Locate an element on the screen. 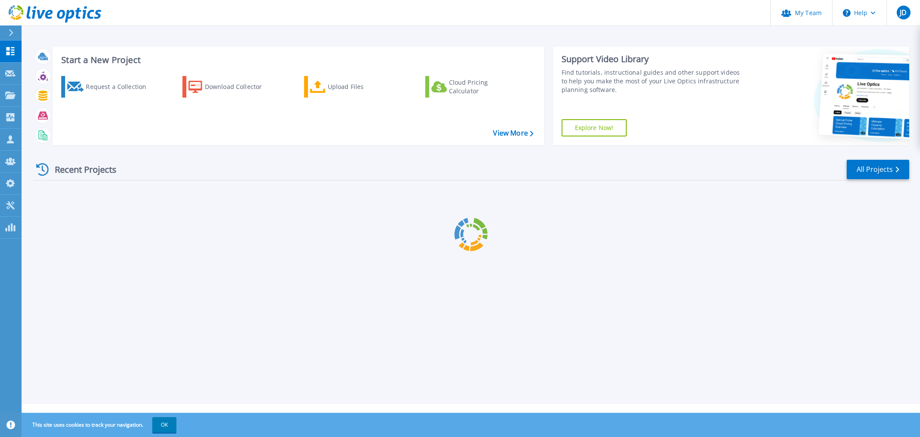 This screenshot has width=920, height=437. h3: Start a New Project is located at coordinates (297, 60).